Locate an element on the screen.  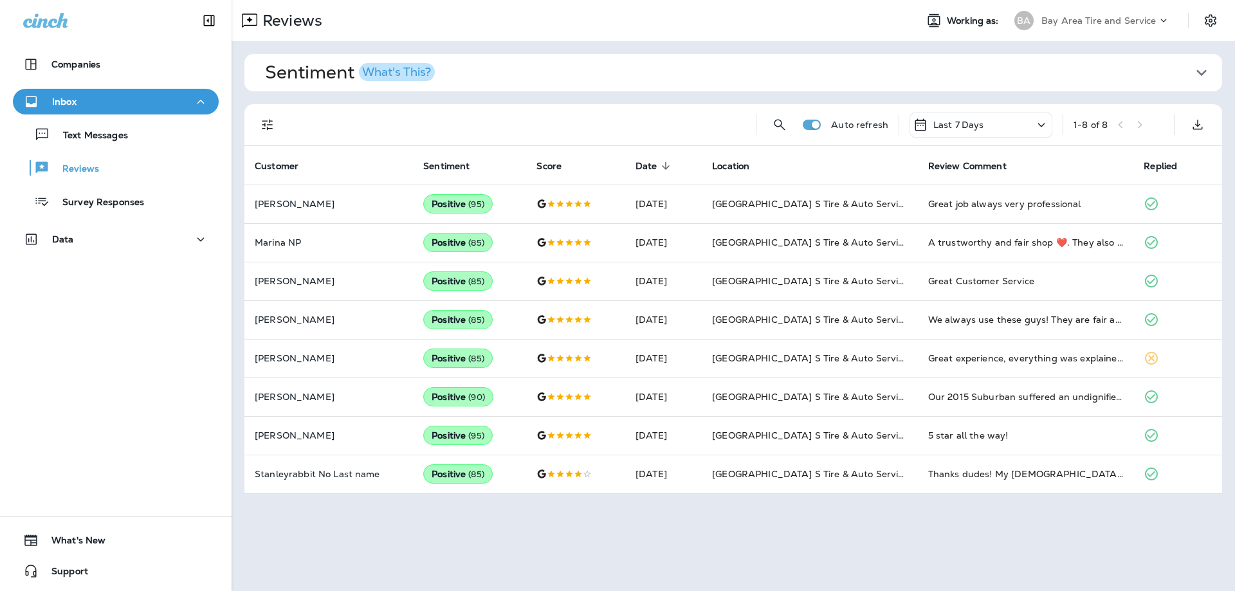
div: BA is located at coordinates (1024, 21).